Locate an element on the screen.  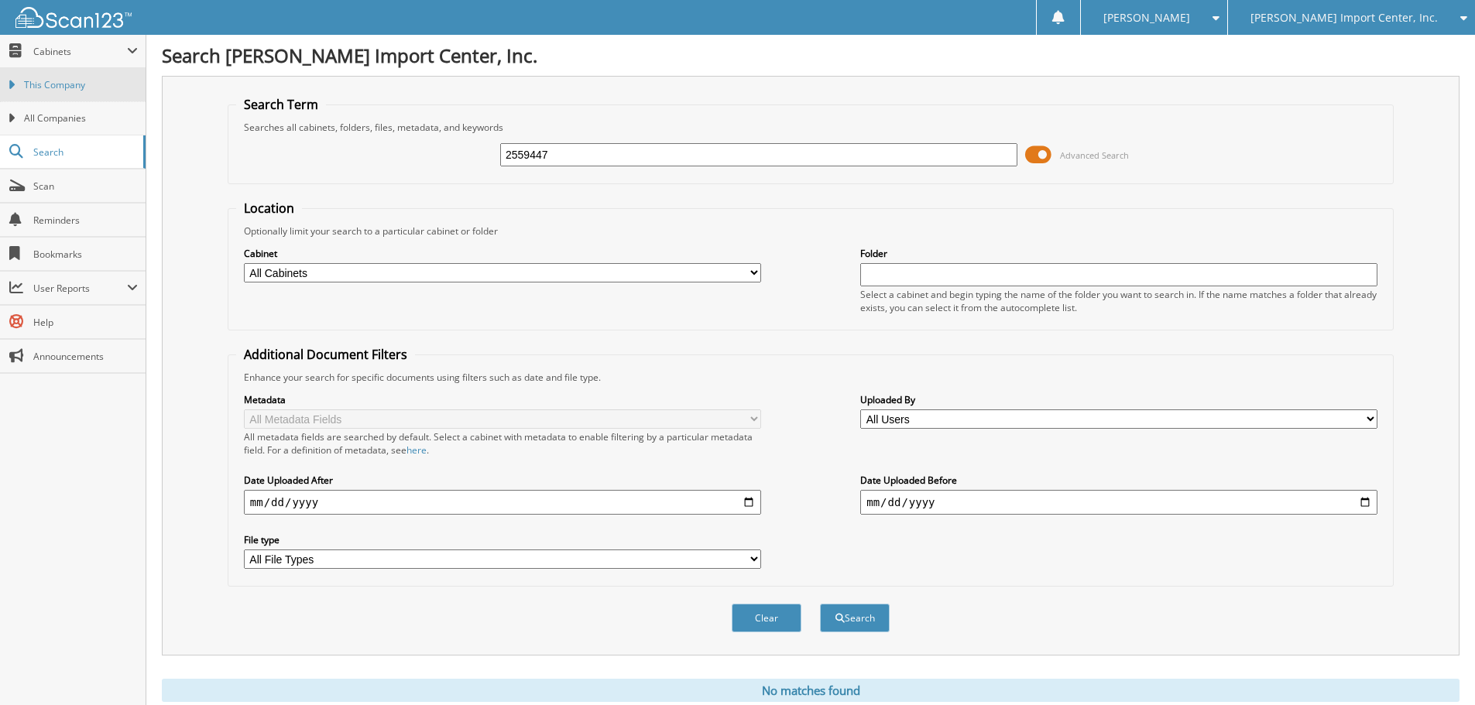
span: Search is located at coordinates (84, 152).